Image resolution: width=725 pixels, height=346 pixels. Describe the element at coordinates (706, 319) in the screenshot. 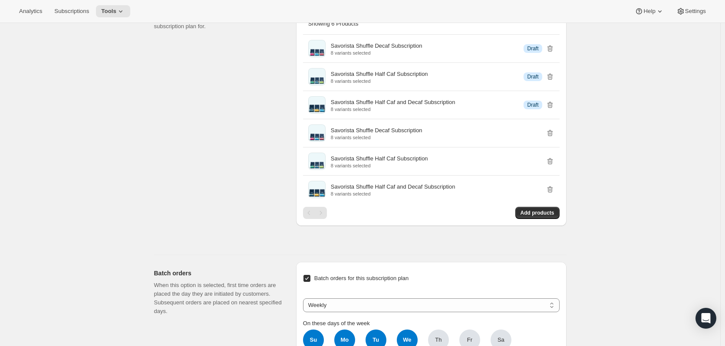

I see `div: Open Intercom Messenger` at that location.